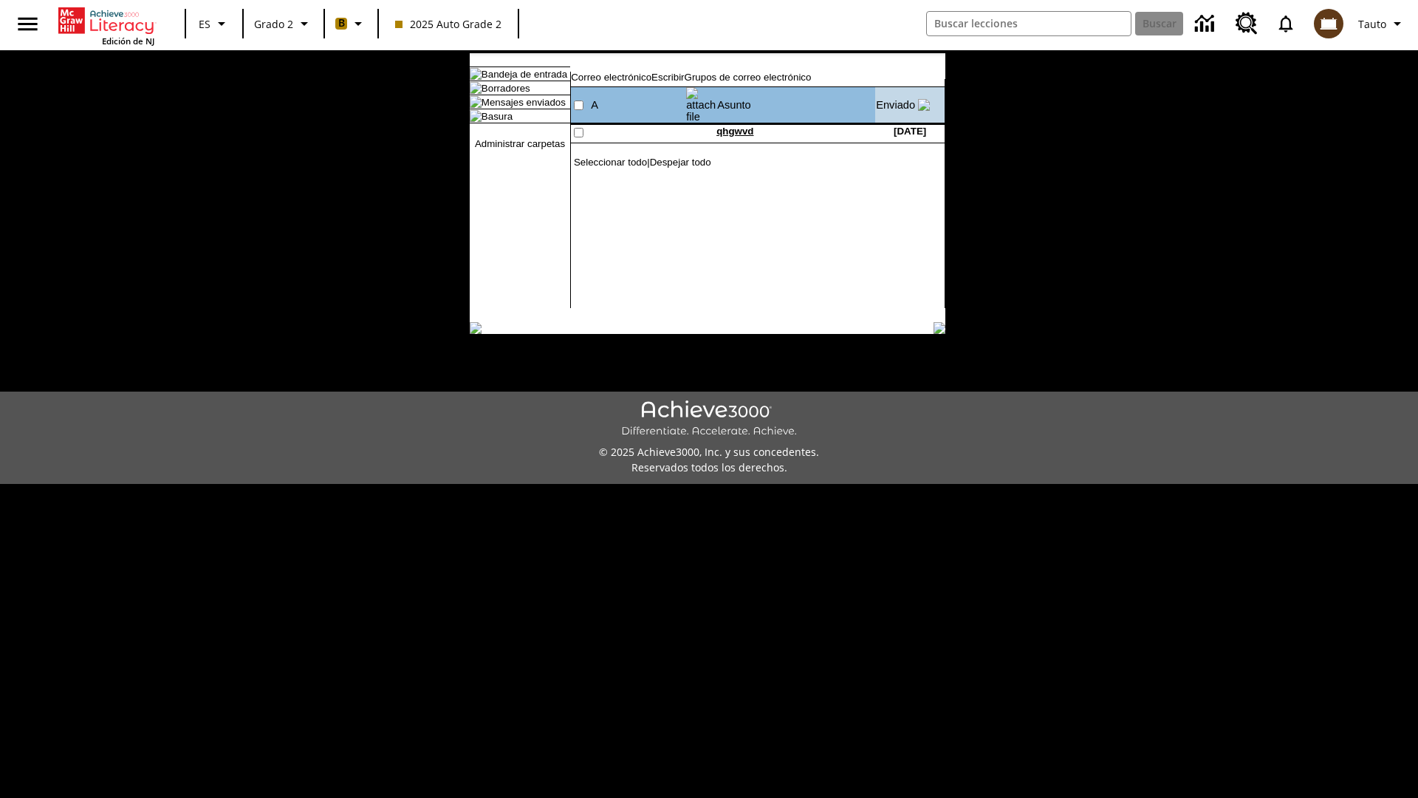 The height and width of the screenshot is (798, 1418). I want to click on button: Perfil/Configuración, so click(1382, 24).